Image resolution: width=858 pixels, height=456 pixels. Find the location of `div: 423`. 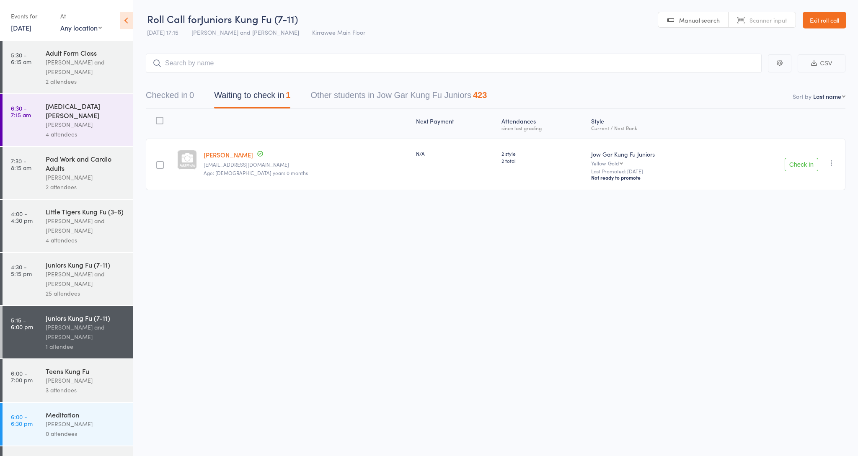

div: 423 is located at coordinates (479, 95).